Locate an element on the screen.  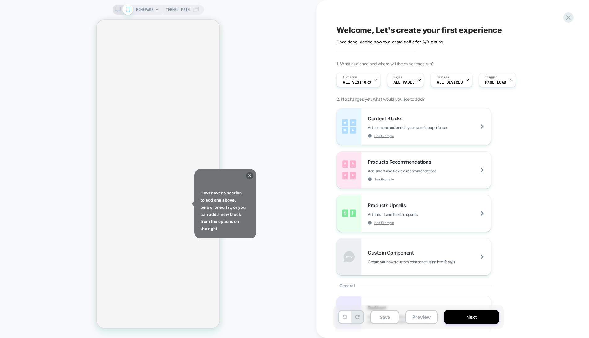
span: ALL PAGES is located at coordinates (404, 82).